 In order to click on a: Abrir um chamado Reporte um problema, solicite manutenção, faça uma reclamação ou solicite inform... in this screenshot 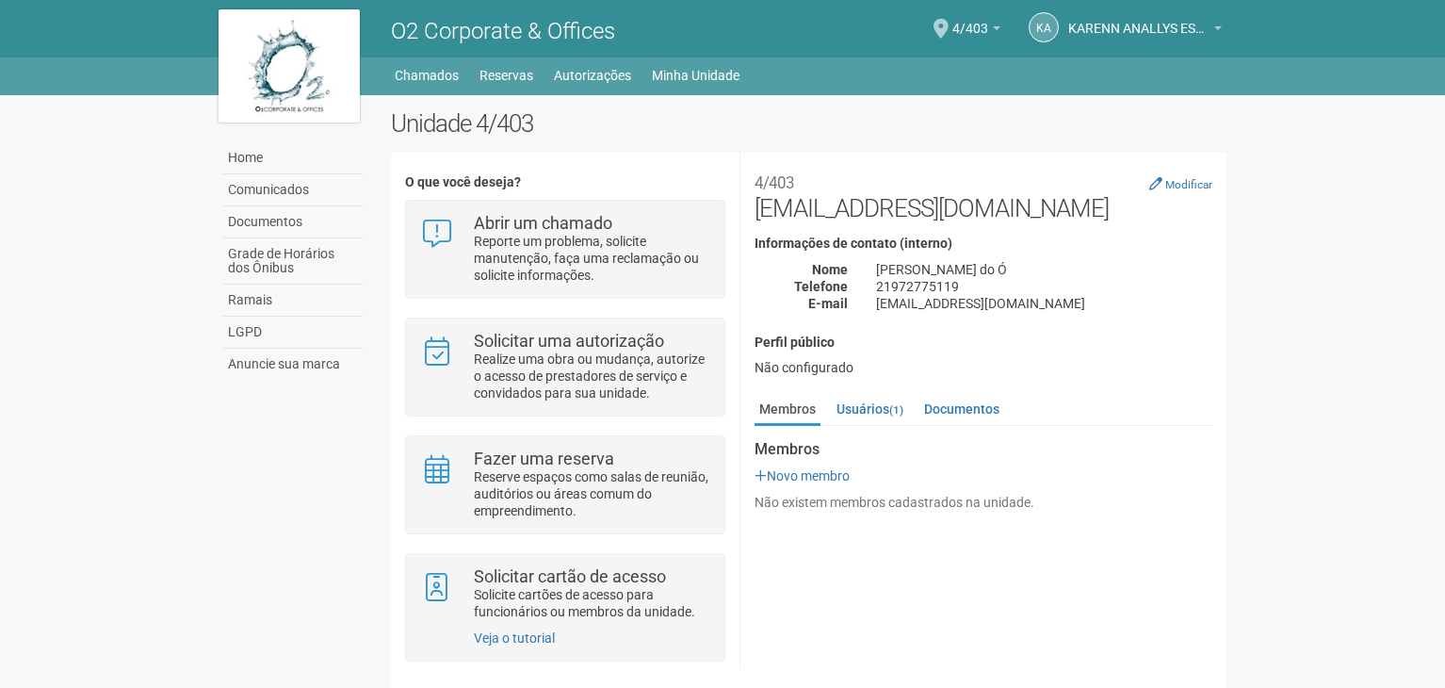, I will do `click(564, 249)`.